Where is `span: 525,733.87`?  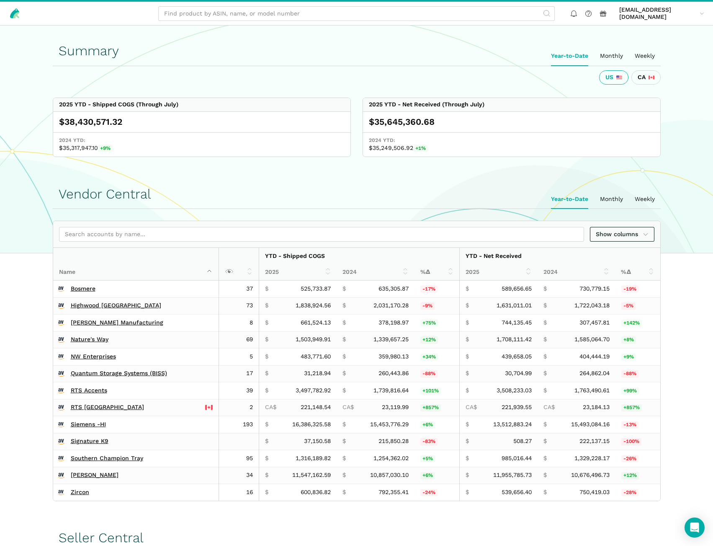 span: 525,733.87 is located at coordinates (316, 289).